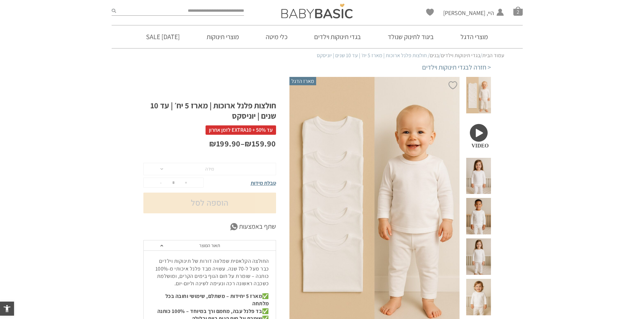 Image resolution: width=634 pixels, height=319 pixels. Describe the element at coordinates (223, 37) in the screenshot. I see `a: מוצרי תינוקות` at that location.